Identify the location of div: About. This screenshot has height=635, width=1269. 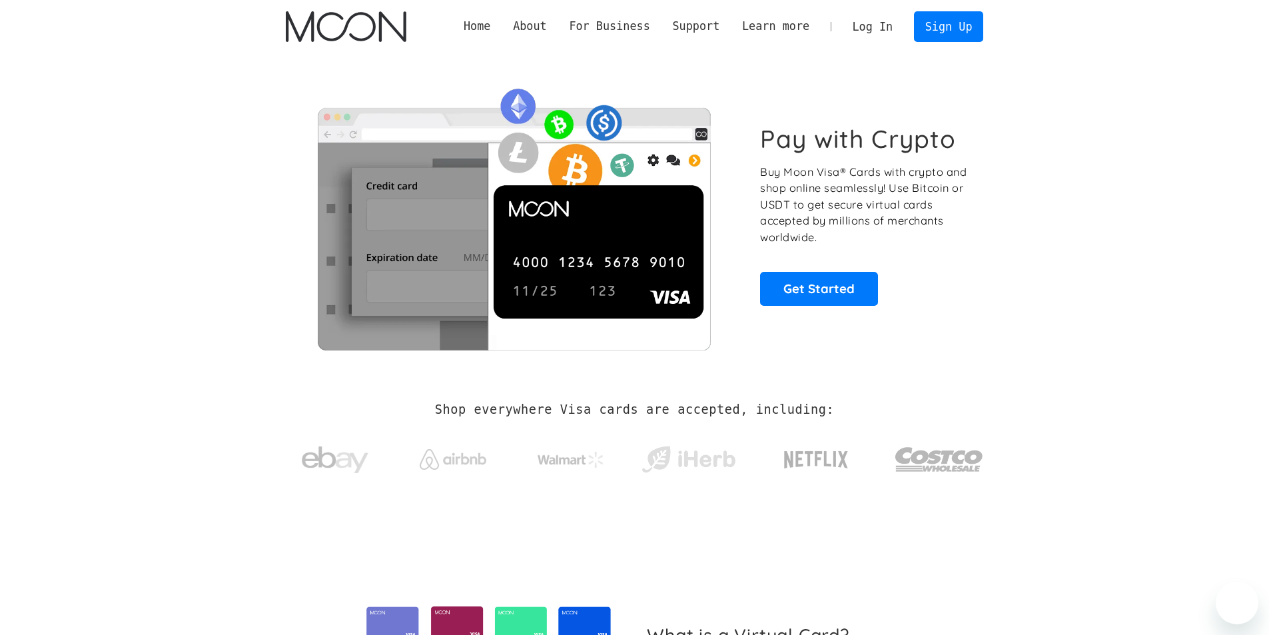
(529, 26).